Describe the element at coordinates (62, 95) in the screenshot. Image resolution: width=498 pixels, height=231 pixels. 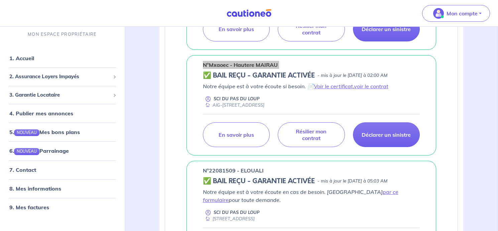
I see `div: 3. Garantie Locataire` at that location.